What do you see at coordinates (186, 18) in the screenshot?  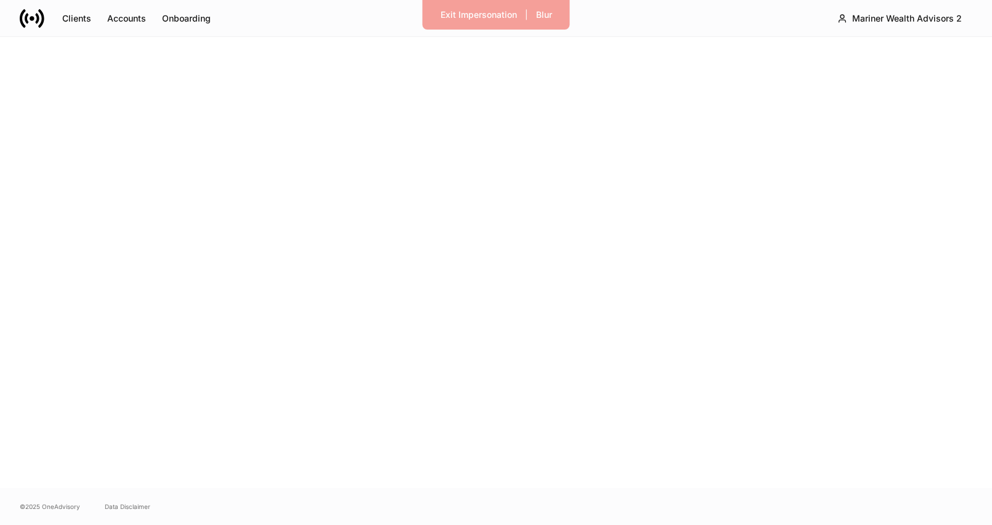 I see `div: Onboarding` at bounding box center [186, 18].